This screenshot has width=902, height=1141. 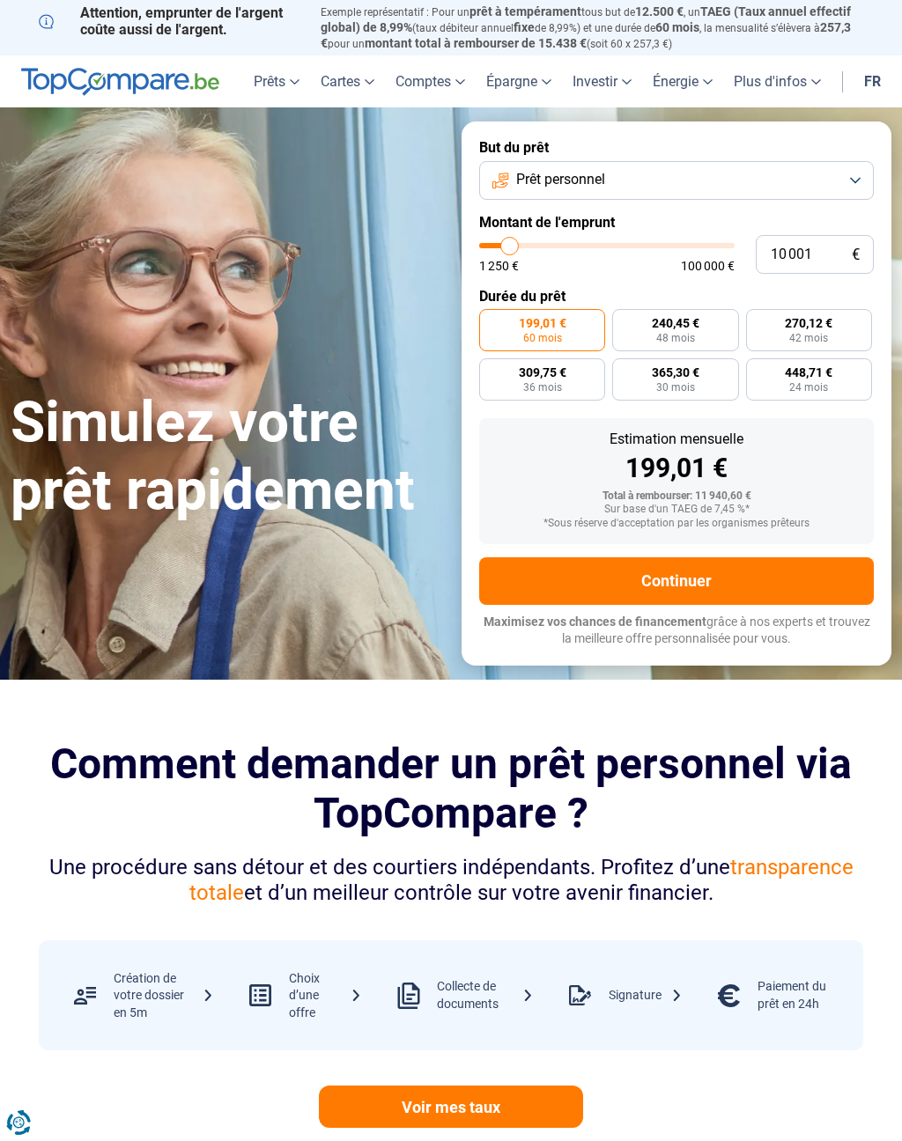 I want to click on img: TopCompare, so click(x=120, y=82).